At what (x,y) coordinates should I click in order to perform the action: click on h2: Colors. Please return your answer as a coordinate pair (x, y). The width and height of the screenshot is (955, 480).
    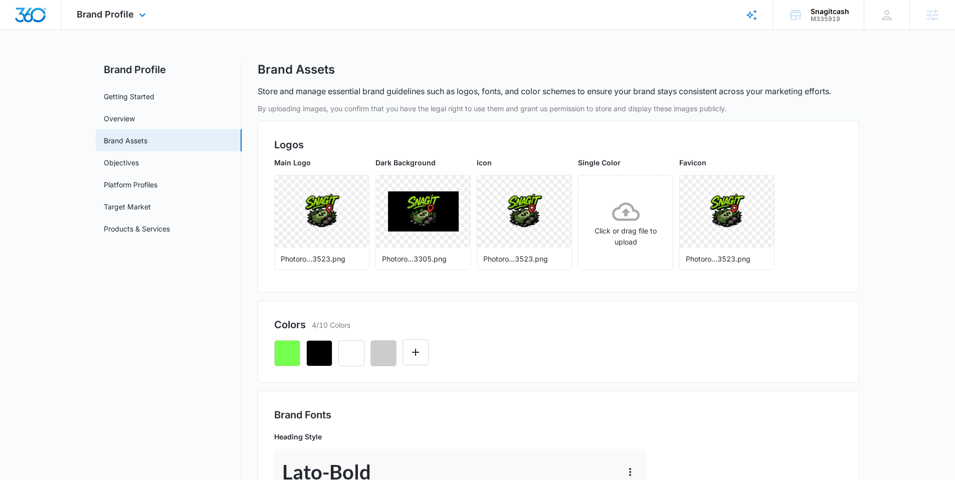
    Looking at the image, I should click on (290, 325).